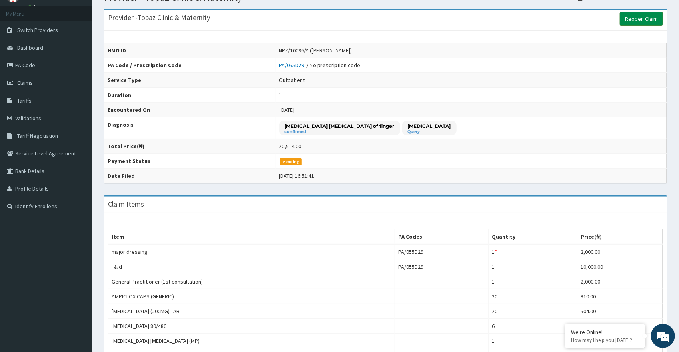  I want to click on h3: Provider - Topaz Clinic & Maternity, so click(159, 18).